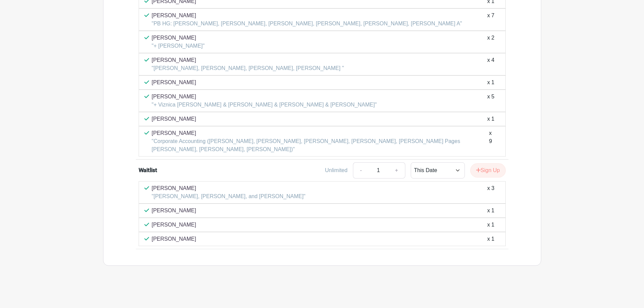  I want to click on div: x 7, so click(491, 20).